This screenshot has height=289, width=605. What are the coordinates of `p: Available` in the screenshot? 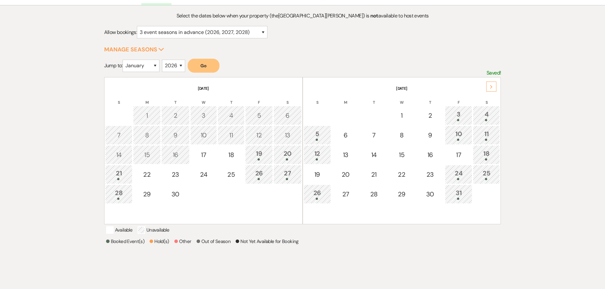 It's located at (119, 230).